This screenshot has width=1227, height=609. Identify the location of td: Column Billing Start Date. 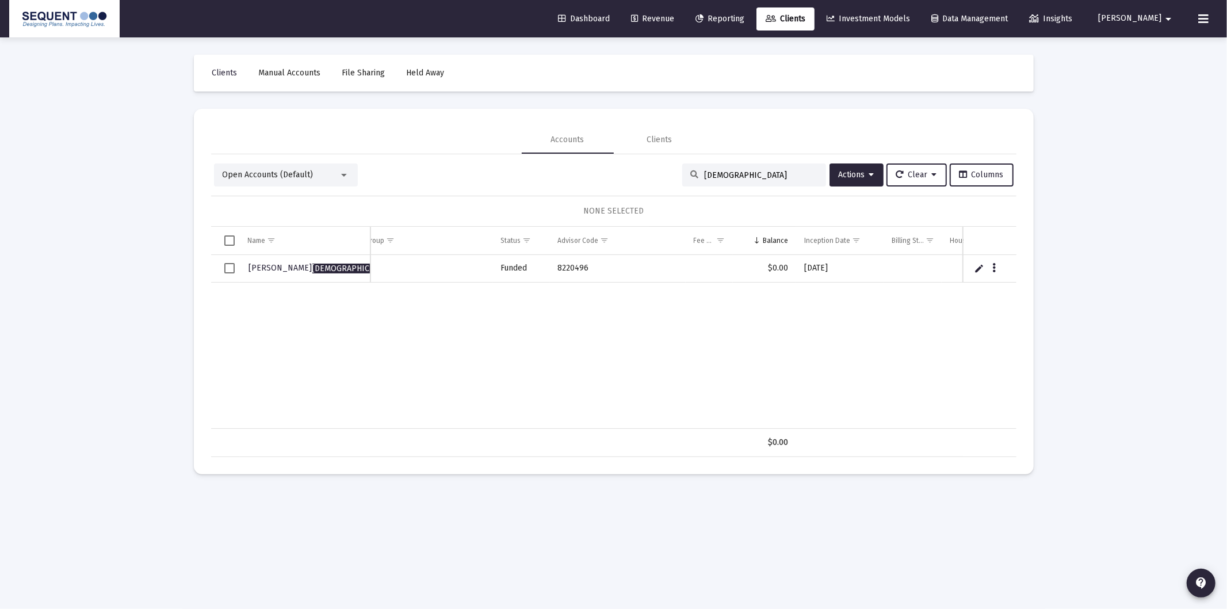
(912, 240).